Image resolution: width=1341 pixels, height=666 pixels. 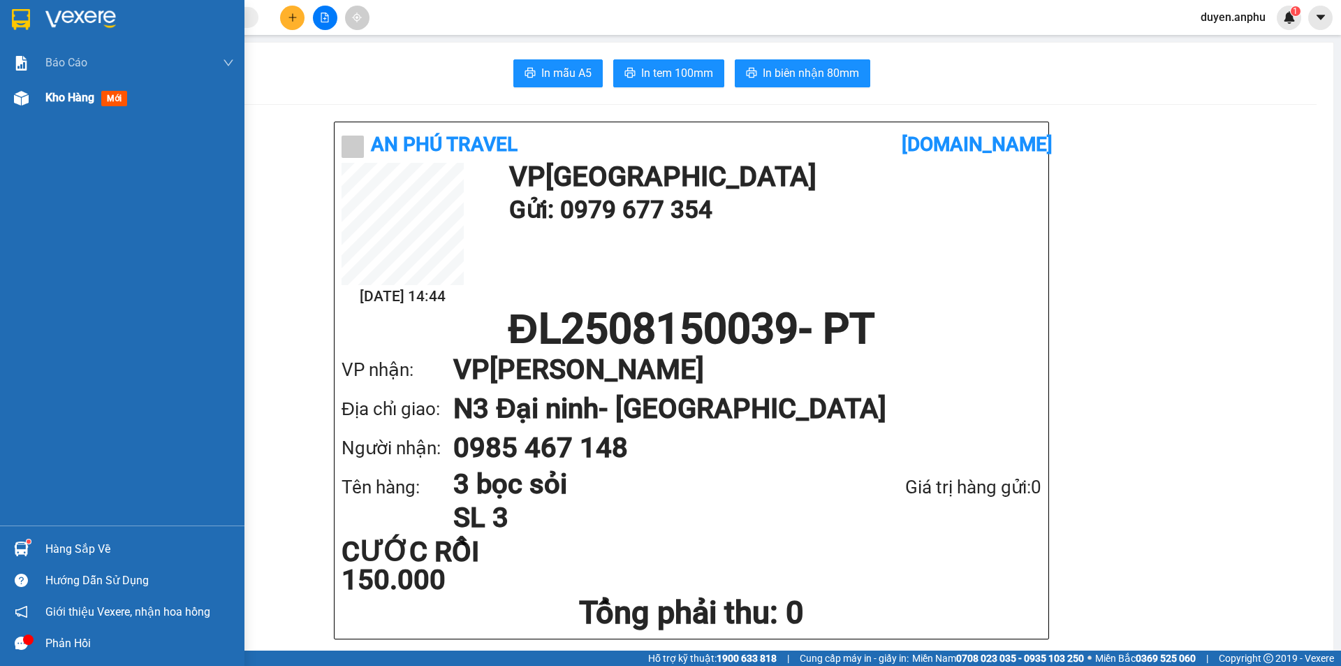 I want to click on h1: Tổng phải thu: 0, so click(x=692, y=613).